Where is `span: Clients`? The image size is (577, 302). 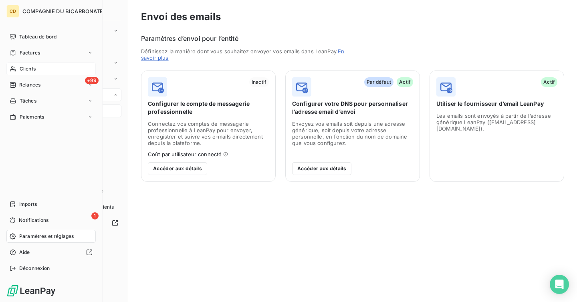
span: Clients is located at coordinates (28, 69).